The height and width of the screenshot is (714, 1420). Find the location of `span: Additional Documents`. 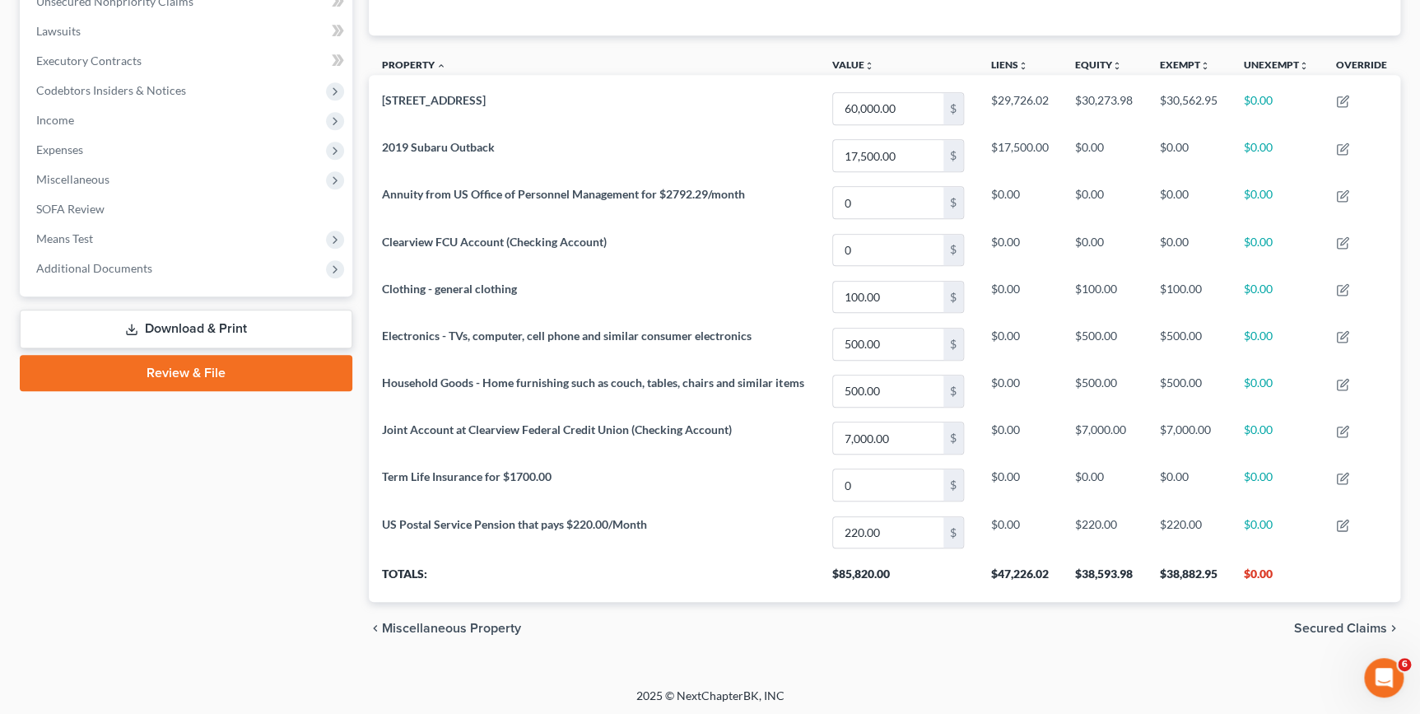

span: Additional Documents is located at coordinates (94, 268).